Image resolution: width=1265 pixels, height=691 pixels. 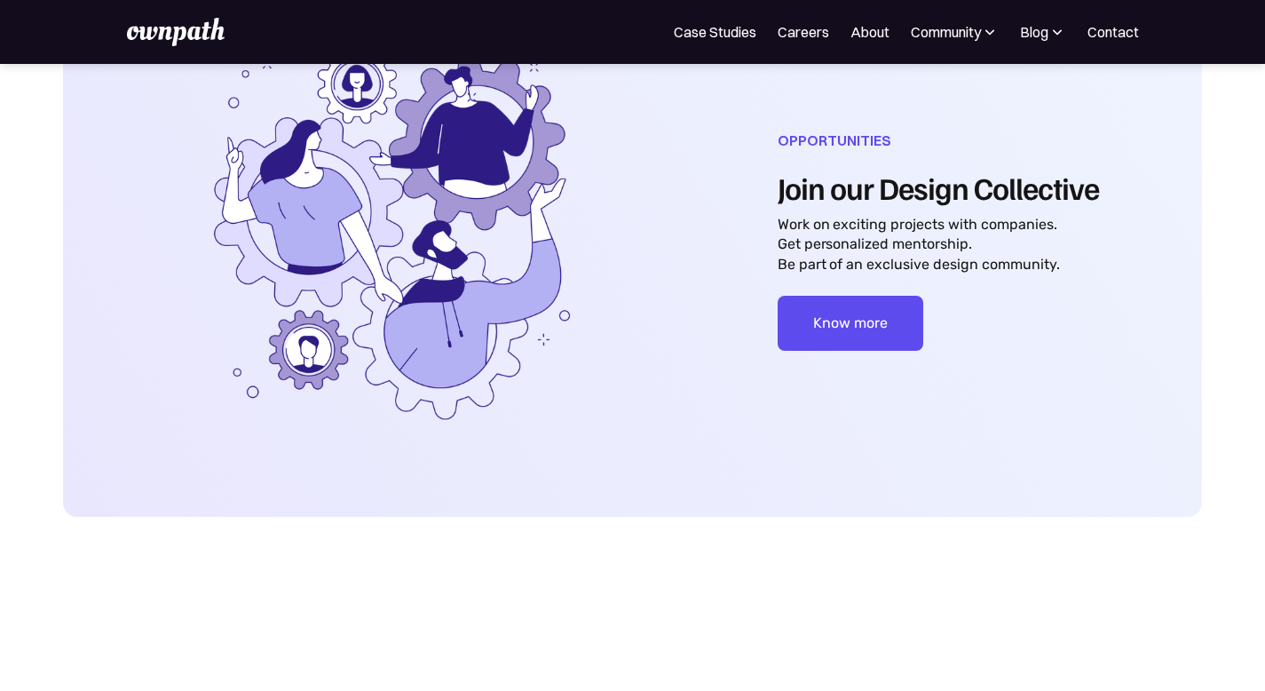 What do you see at coordinates (715, 32) in the screenshot?
I see `a: Case Studies` at bounding box center [715, 32].